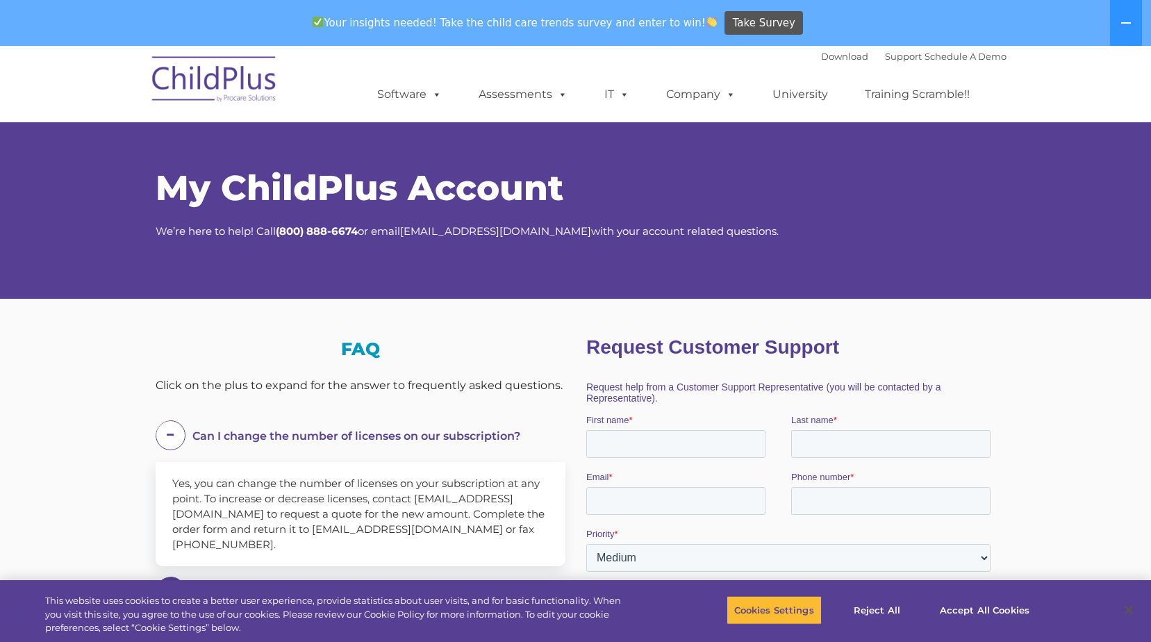  What do you see at coordinates (984, 610) in the screenshot?
I see `button: Accept All Cookies` at bounding box center [984, 610].